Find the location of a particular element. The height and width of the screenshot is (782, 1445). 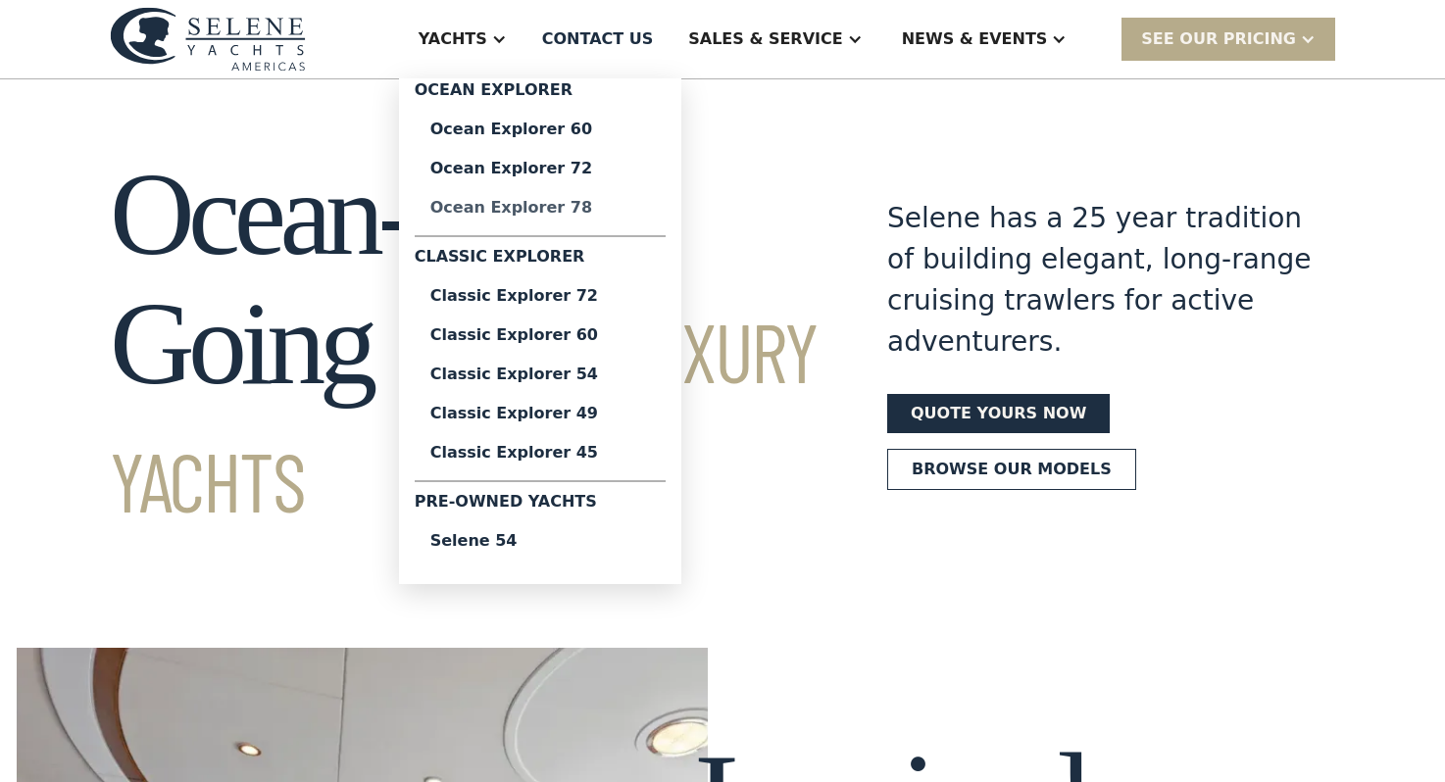

a: Classic Explorer 54 is located at coordinates (540, 374).